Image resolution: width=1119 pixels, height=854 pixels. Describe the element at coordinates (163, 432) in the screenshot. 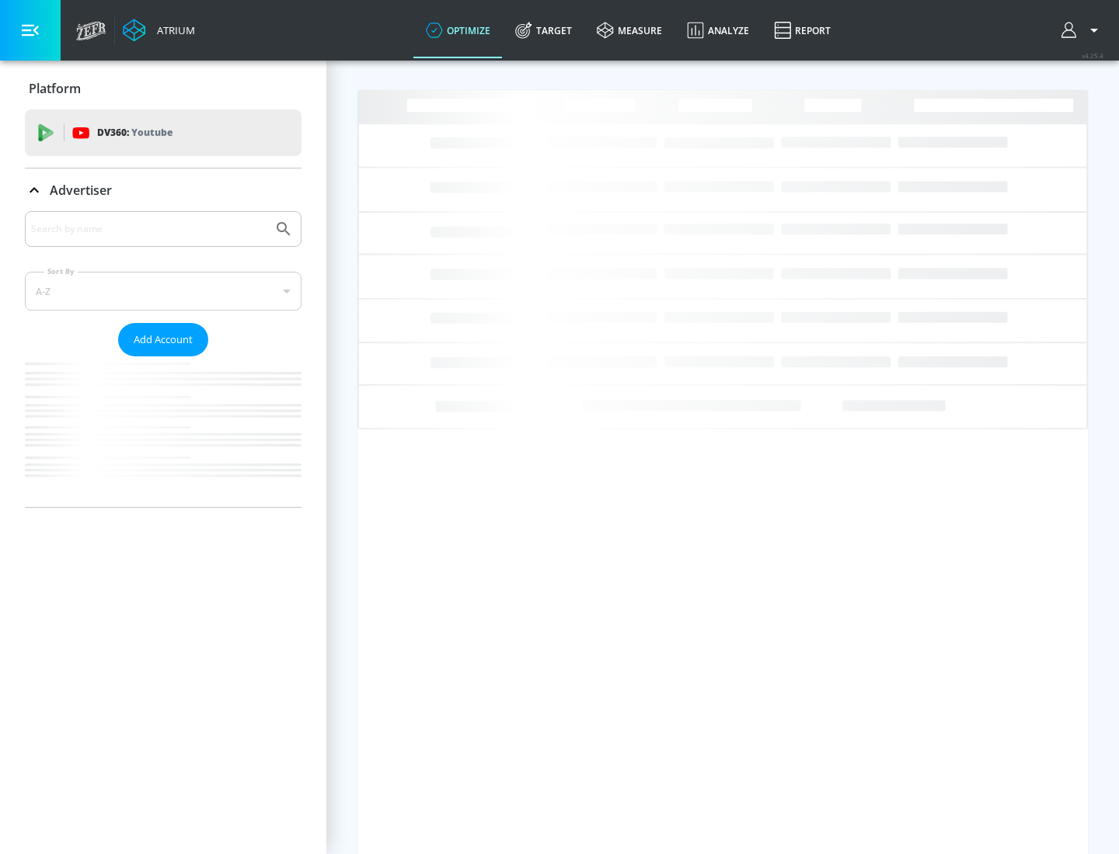

I see `nav: list of Advertiser` at that location.